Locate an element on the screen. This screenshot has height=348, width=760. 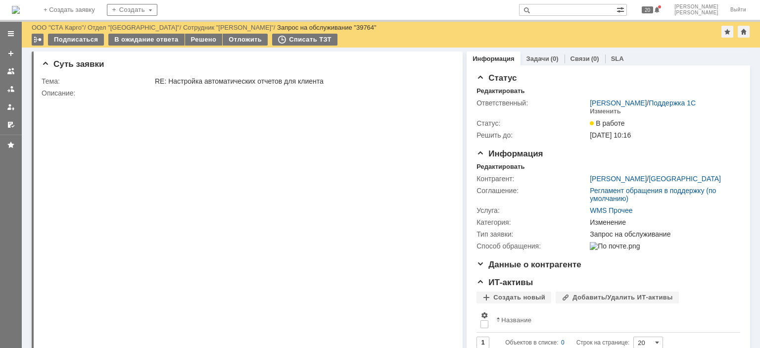
a: Перейти на домашнюю страницу is located at coordinates (16, 10).